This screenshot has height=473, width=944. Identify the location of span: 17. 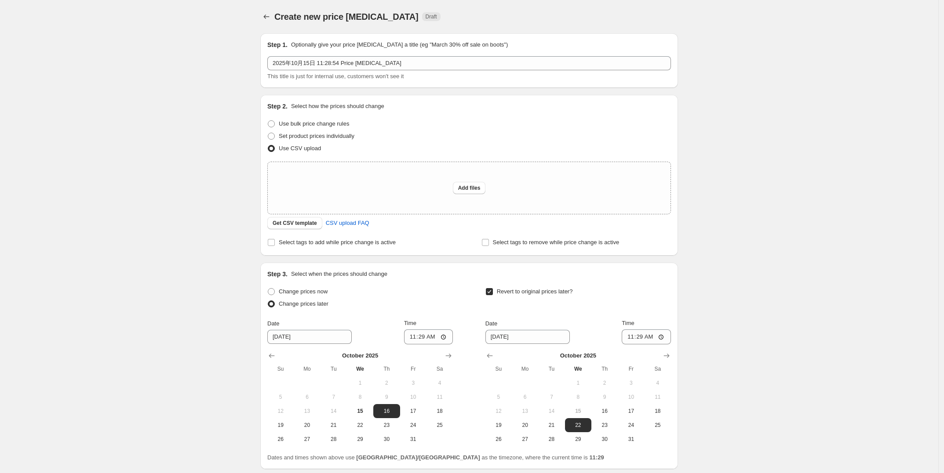
(631, 411).